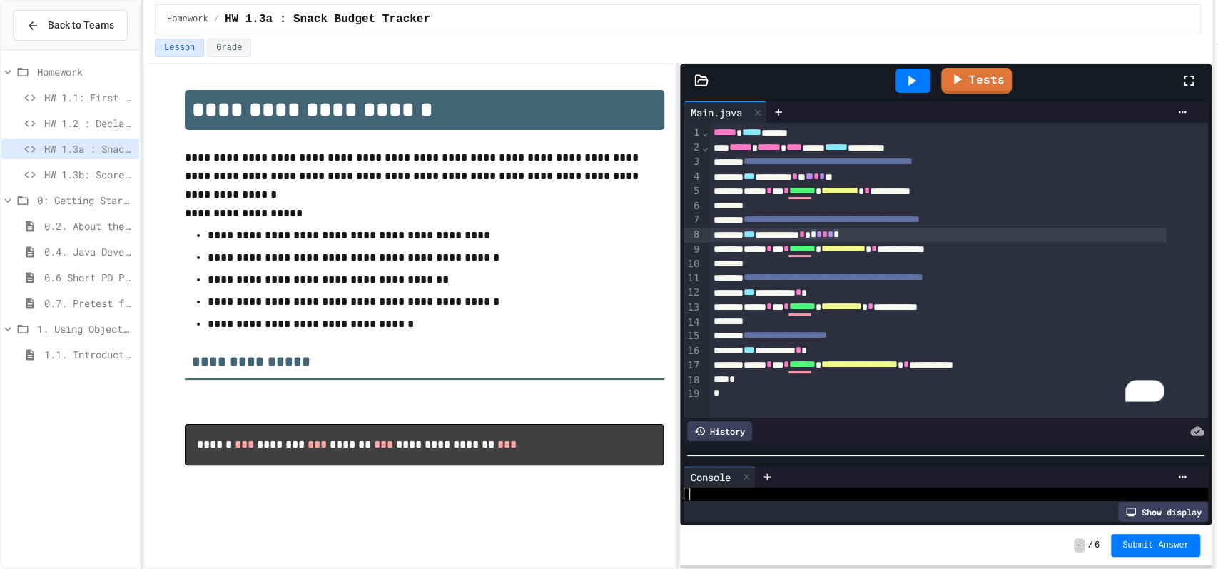 This screenshot has height=569, width=1218. I want to click on div: 5, so click(692, 191).